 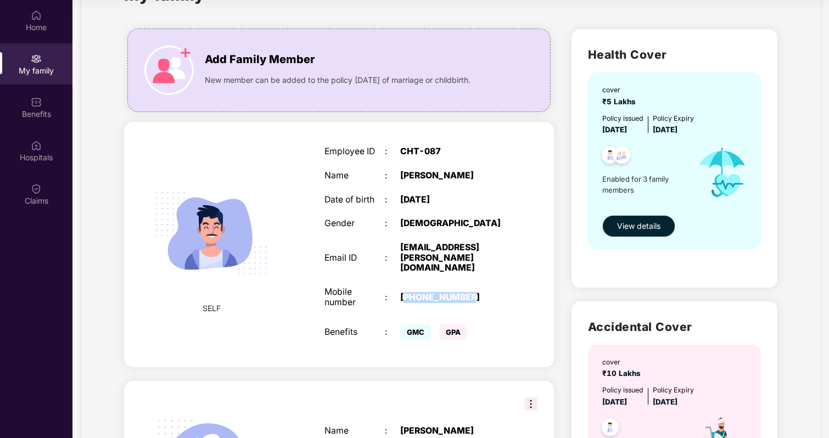 I want to click on span: Add Family Member, so click(x=260, y=59).